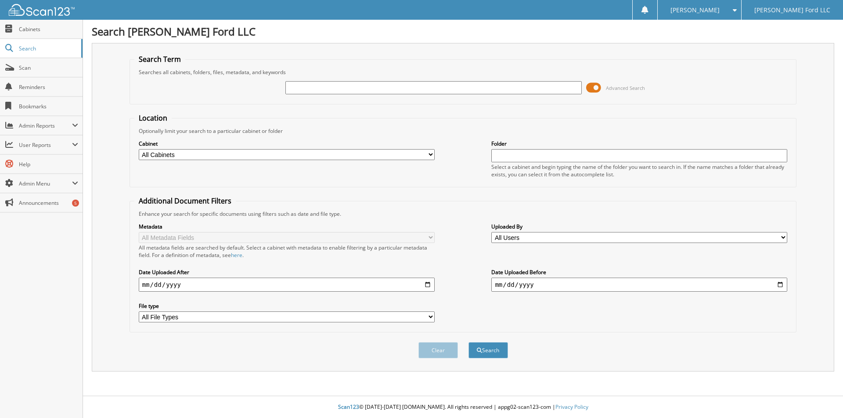 The image size is (843, 418). Describe the element at coordinates (639, 272) in the screenshot. I see `label: Date Uploaded Before` at that location.